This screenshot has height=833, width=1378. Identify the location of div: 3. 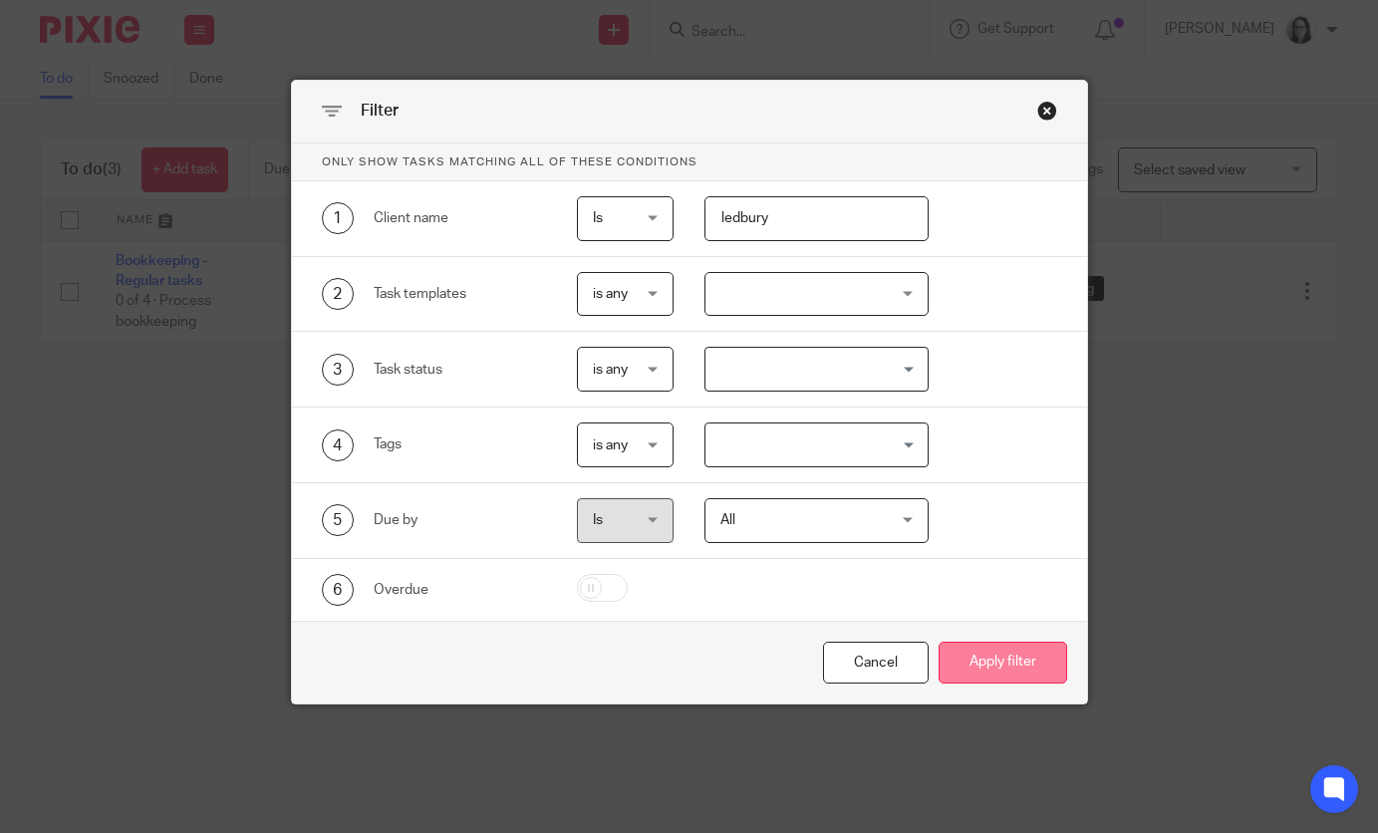
(338, 370).